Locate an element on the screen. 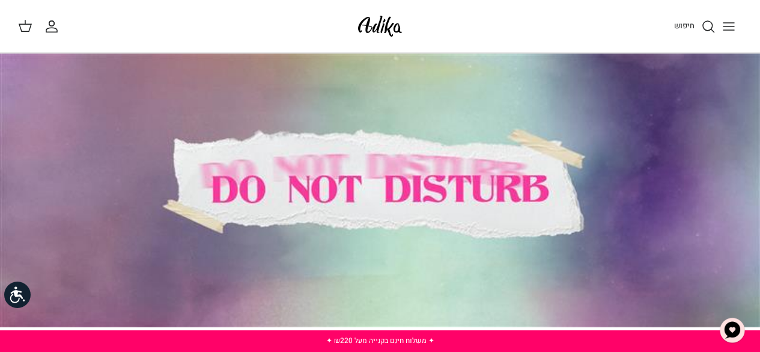  span: חיפוש is located at coordinates (684, 25).